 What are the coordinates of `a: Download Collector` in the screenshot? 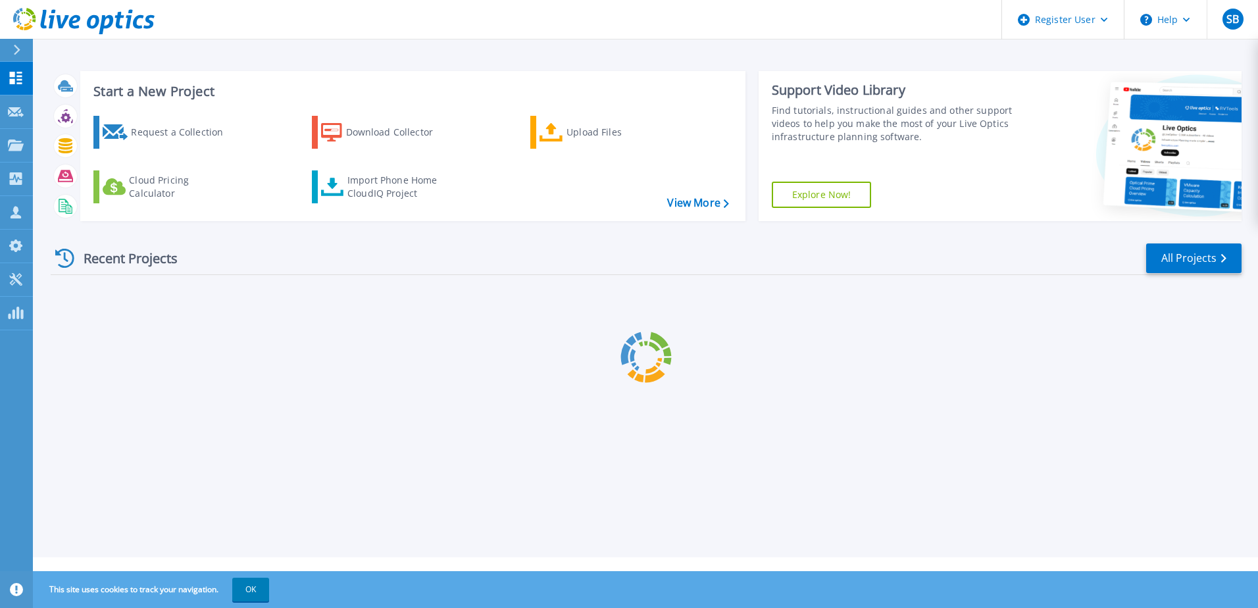 It's located at (385, 132).